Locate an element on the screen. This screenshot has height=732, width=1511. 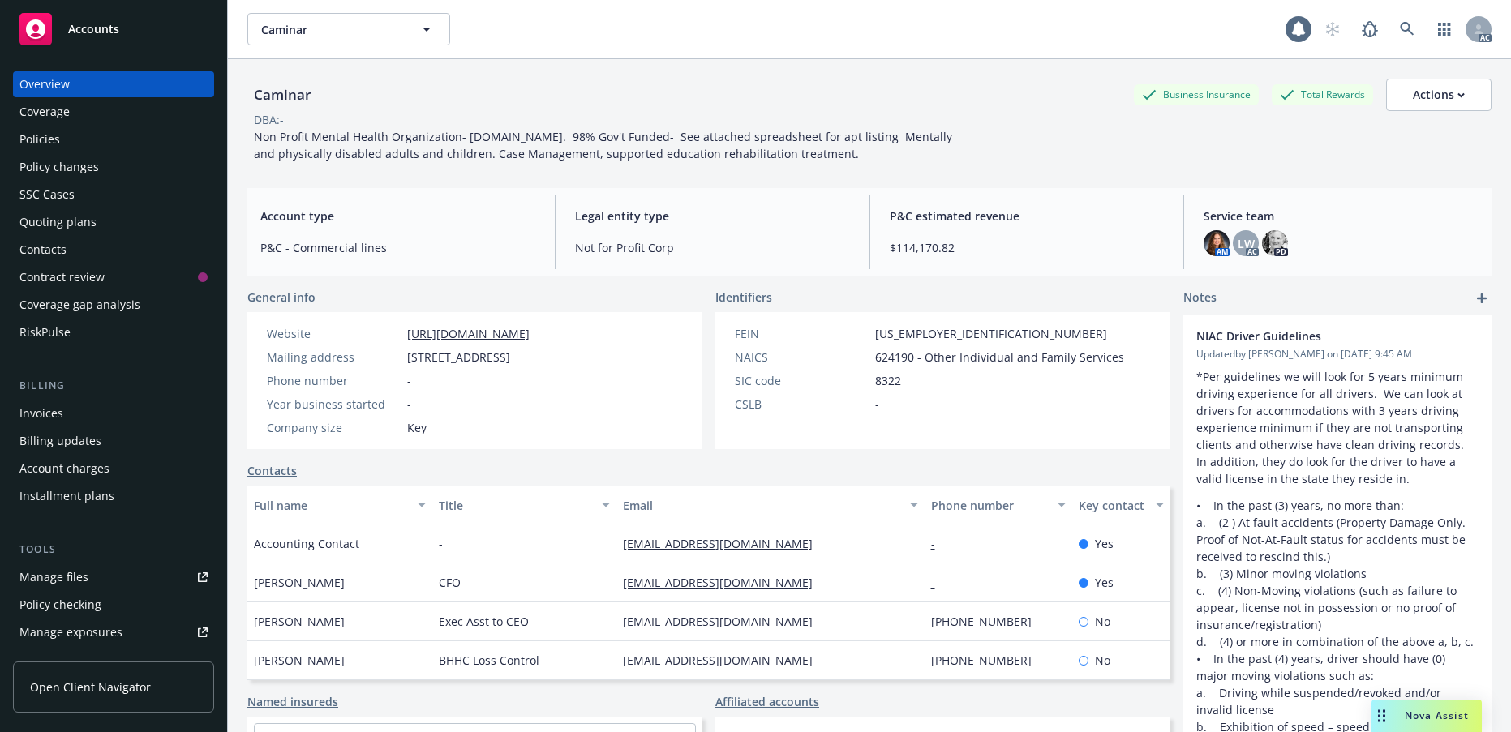
div: Email is located at coordinates (761, 505).